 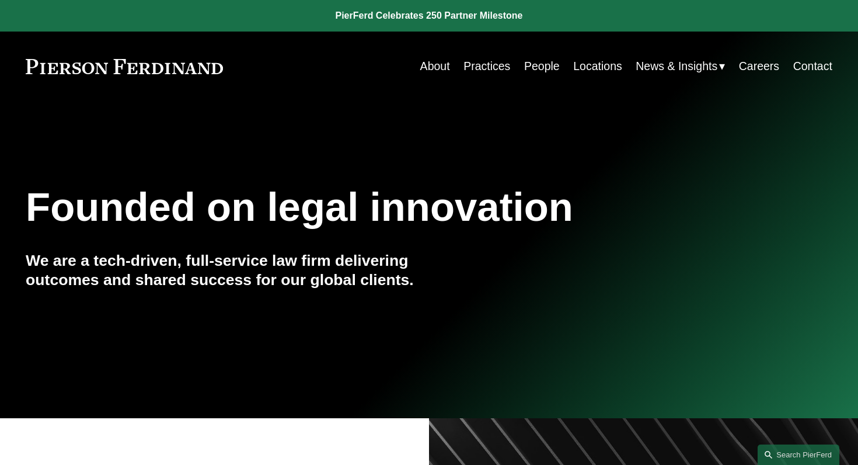 I want to click on a: Contact, so click(x=813, y=66).